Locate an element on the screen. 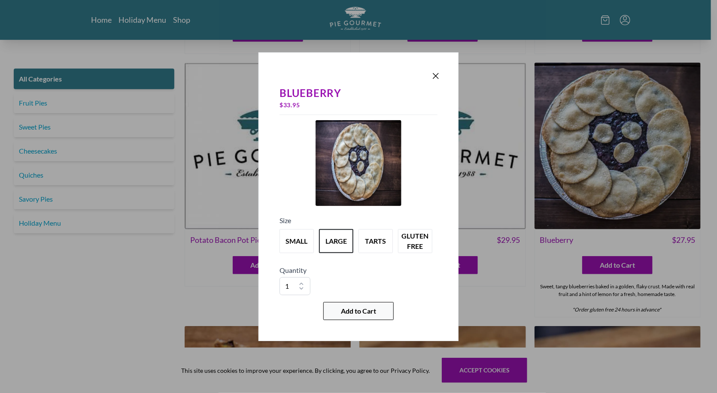 The height and width of the screenshot is (393, 717). a: Product Image is located at coordinates (359, 164).